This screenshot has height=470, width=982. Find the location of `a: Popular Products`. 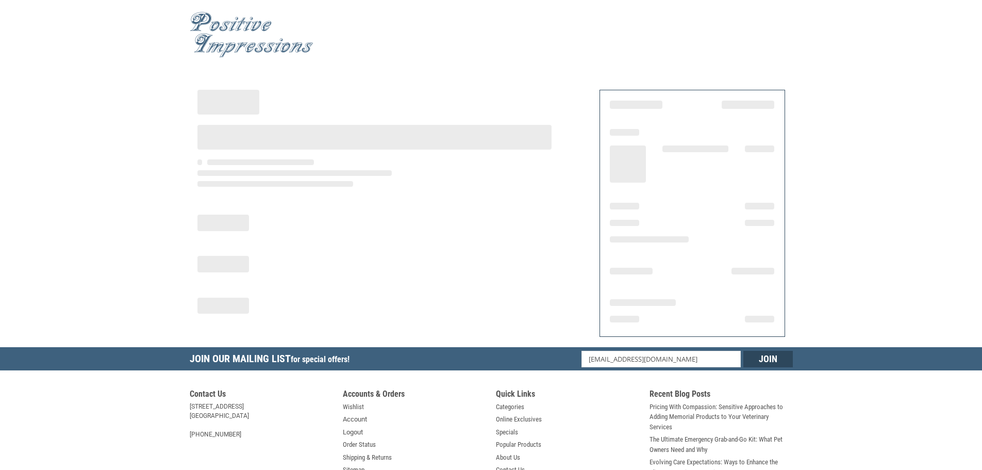

a: Popular Products is located at coordinates (519, 445).